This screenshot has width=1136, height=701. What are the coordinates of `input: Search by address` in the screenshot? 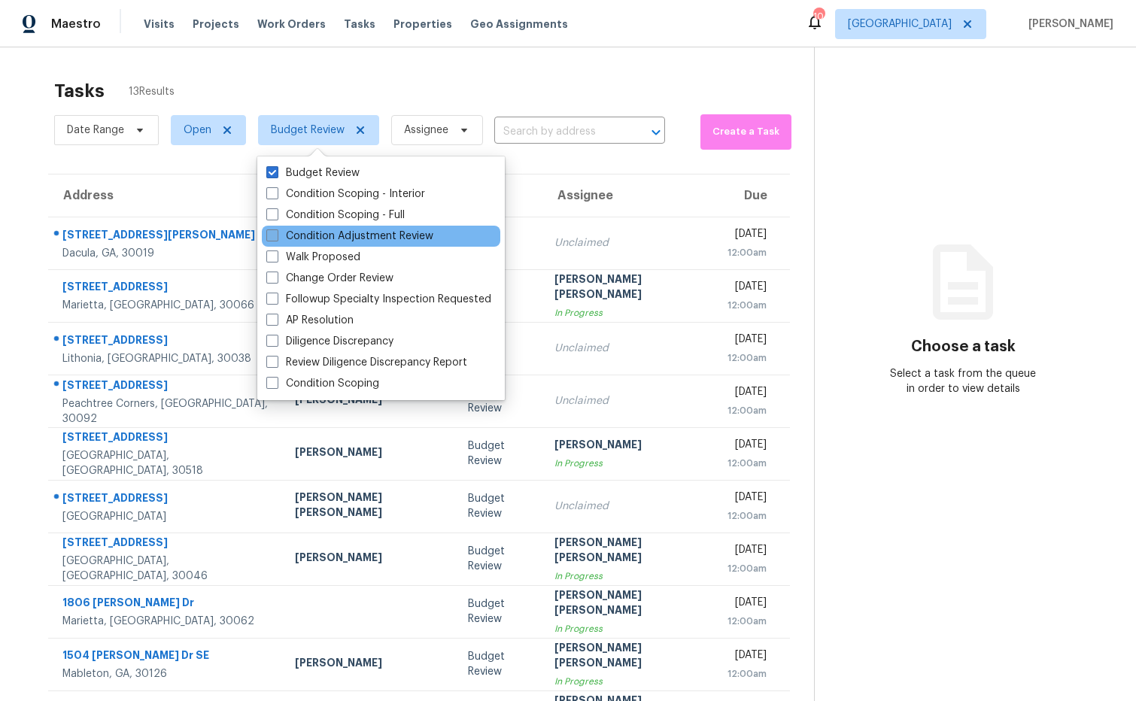 It's located at (558, 132).